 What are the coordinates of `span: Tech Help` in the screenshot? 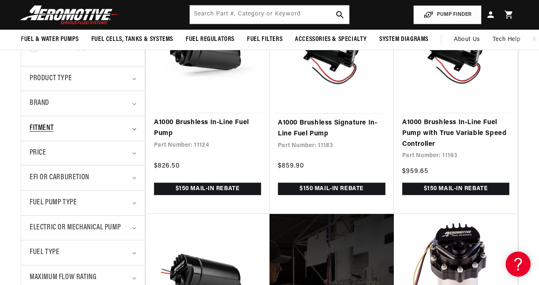 It's located at (507, 40).